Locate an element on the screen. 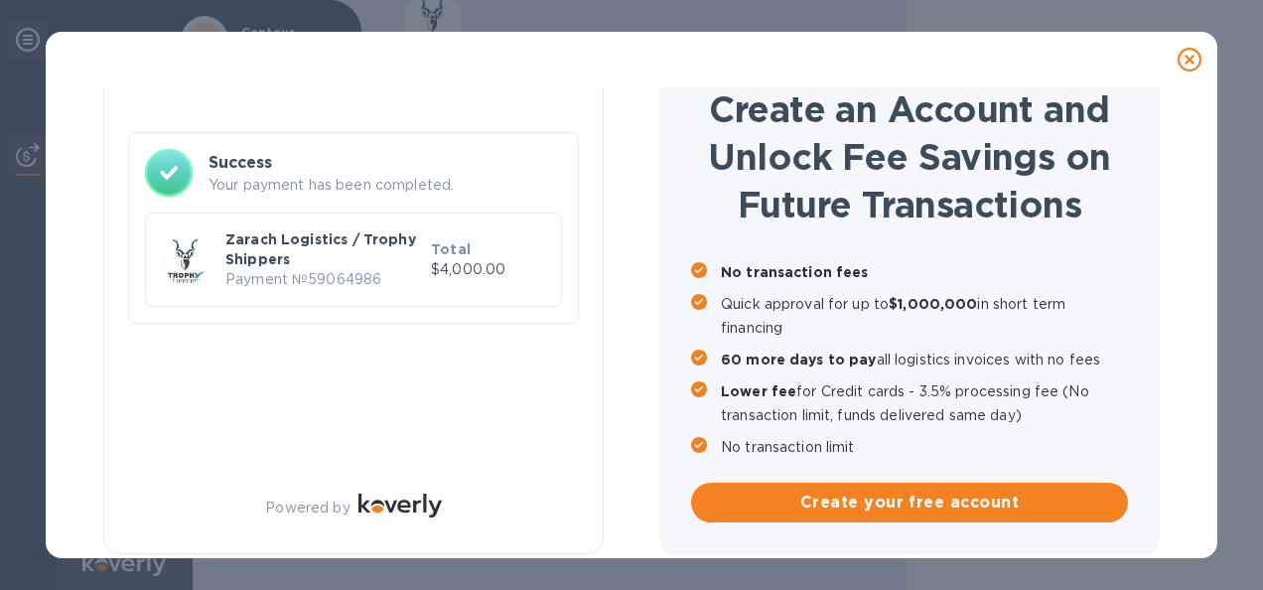 The image size is (1263, 590). b: 60 more days to pay is located at coordinates (798, 359).